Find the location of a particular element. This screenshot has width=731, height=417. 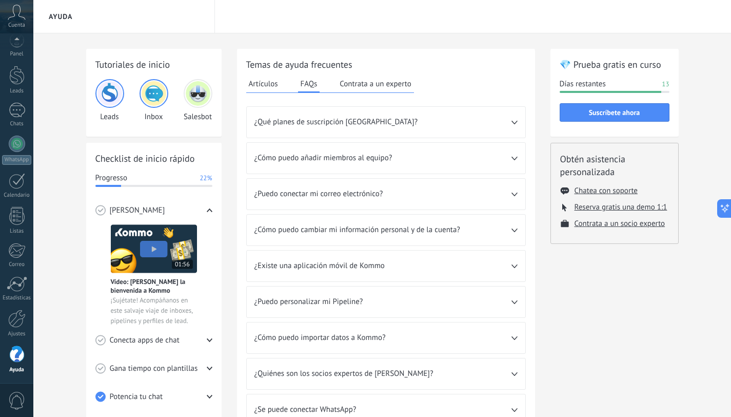

div: Salesbot is located at coordinates (198, 100).